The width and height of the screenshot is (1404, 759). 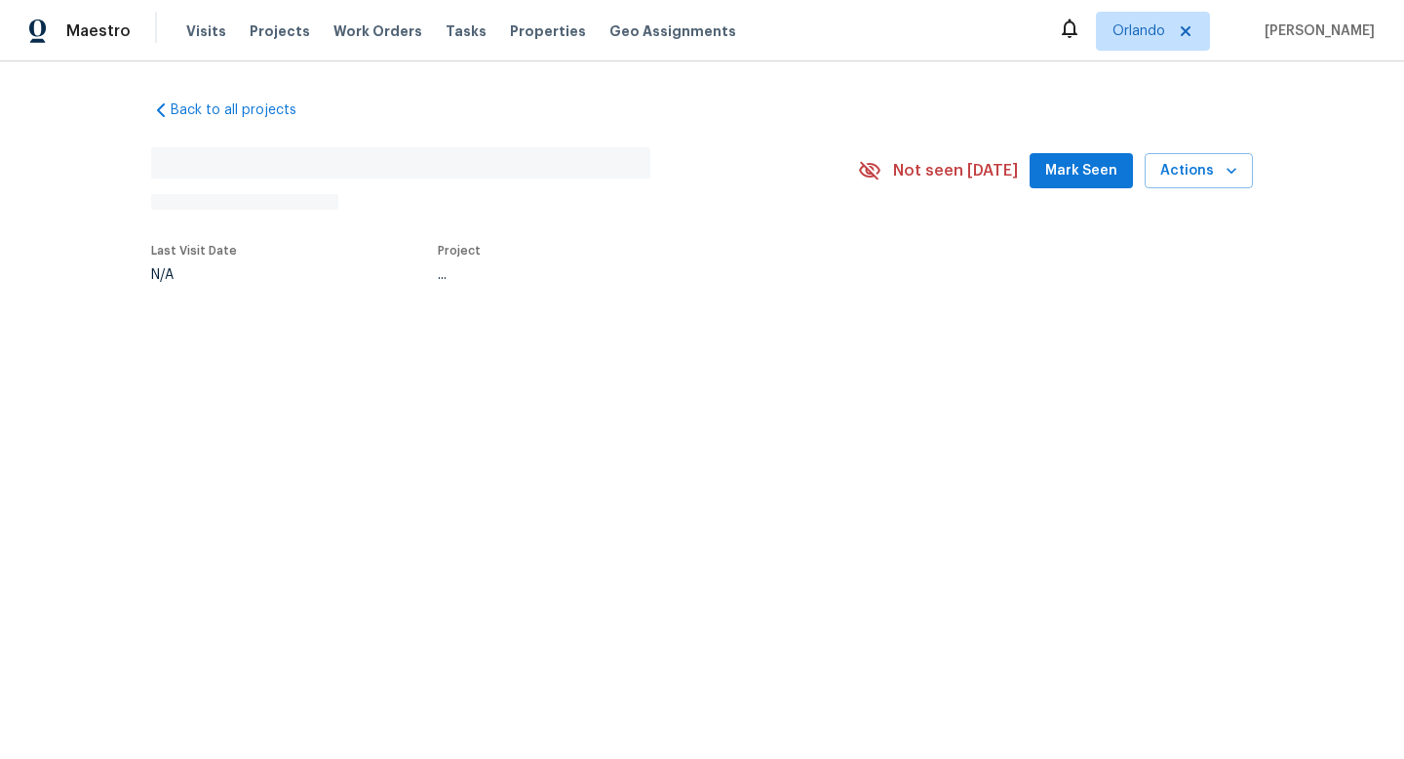 I want to click on span: Tasks, so click(x=466, y=31).